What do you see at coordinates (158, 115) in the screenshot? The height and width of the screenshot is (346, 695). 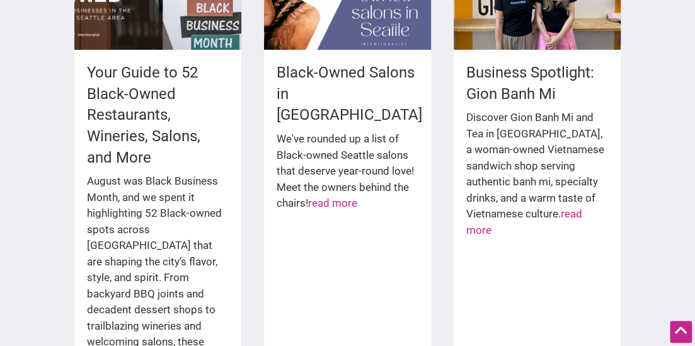 I see `h4: Your Guide to 52 Black-Owned Restaurants, Wineries, Salons, and More` at bounding box center [158, 115].